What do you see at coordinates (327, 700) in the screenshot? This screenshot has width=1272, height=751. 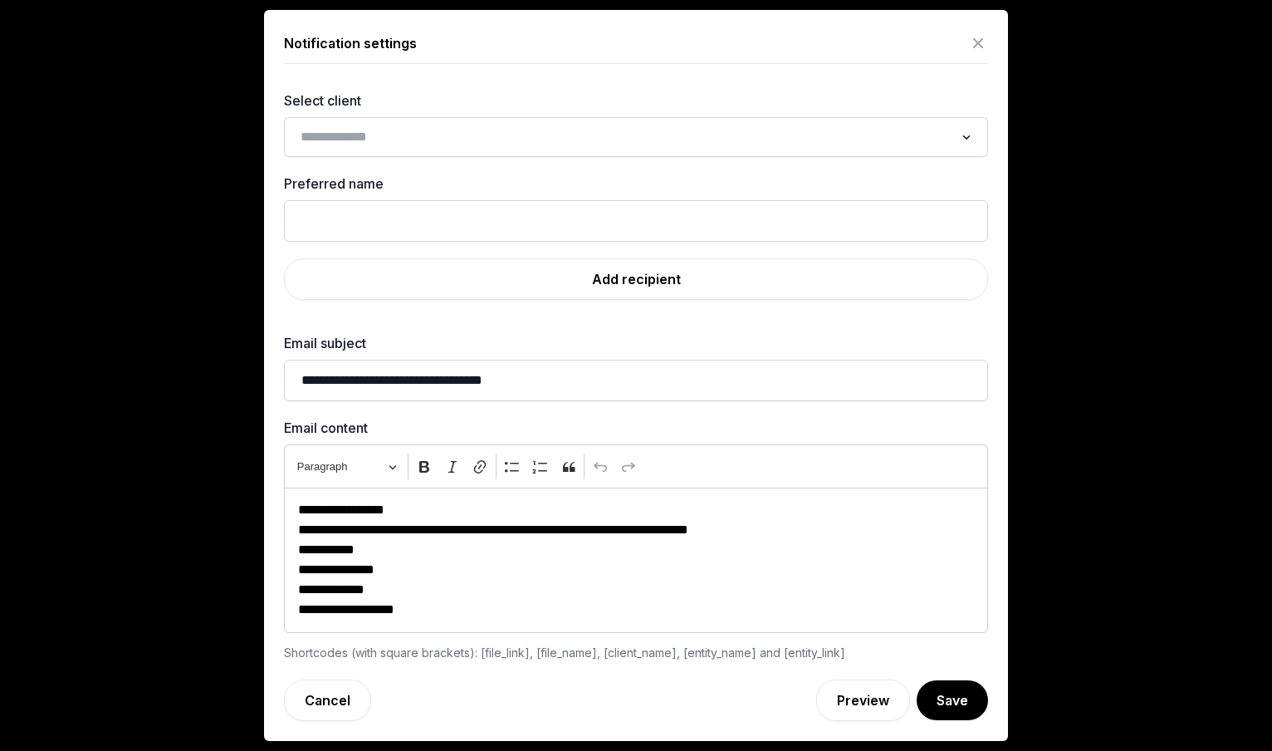 I see `a: Cancel` at bounding box center [327, 700].